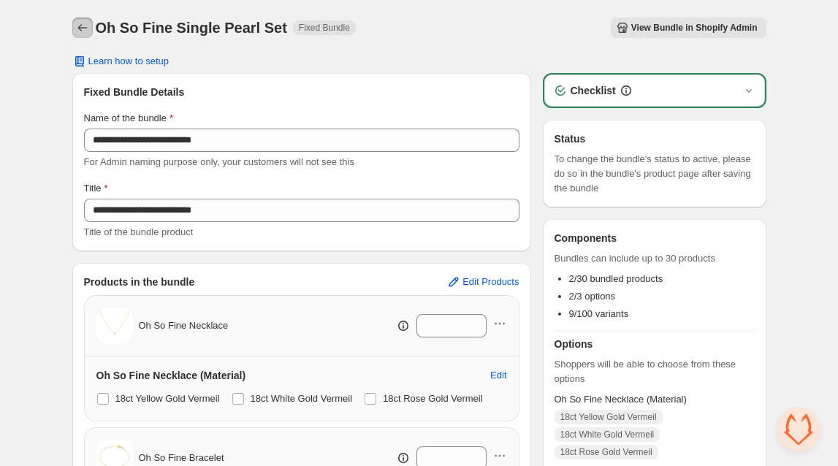 The height and width of the screenshot is (466, 838). What do you see at coordinates (302, 92) in the screenshot?
I see `h3: Fixed Bundle Details` at bounding box center [302, 92].